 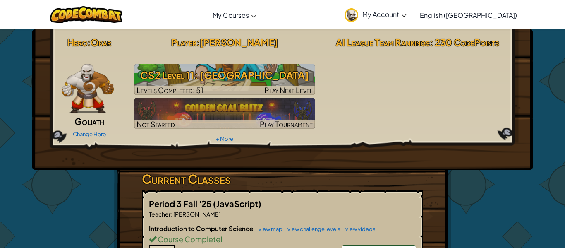 What do you see at coordinates (188, 239) in the screenshot?
I see `span: Course Complete` at bounding box center [188, 239].